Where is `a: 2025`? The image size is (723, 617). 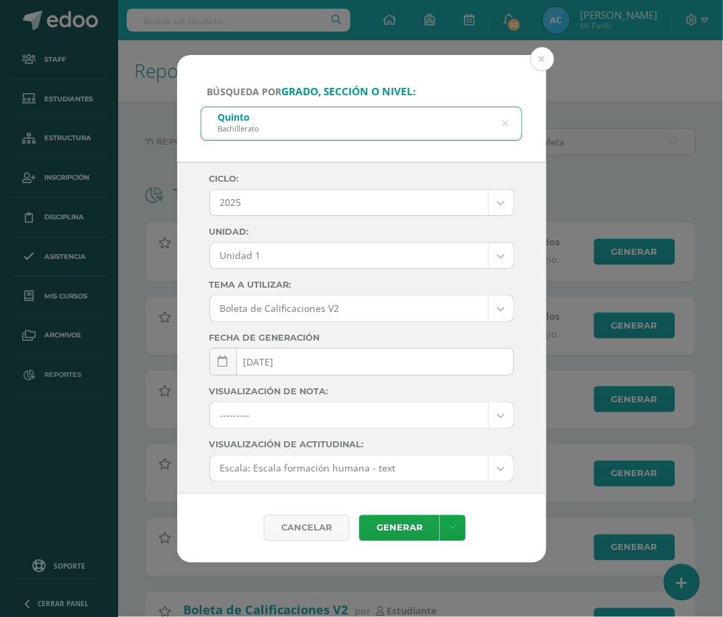 a: 2025 is located at coordinates (362, 203).